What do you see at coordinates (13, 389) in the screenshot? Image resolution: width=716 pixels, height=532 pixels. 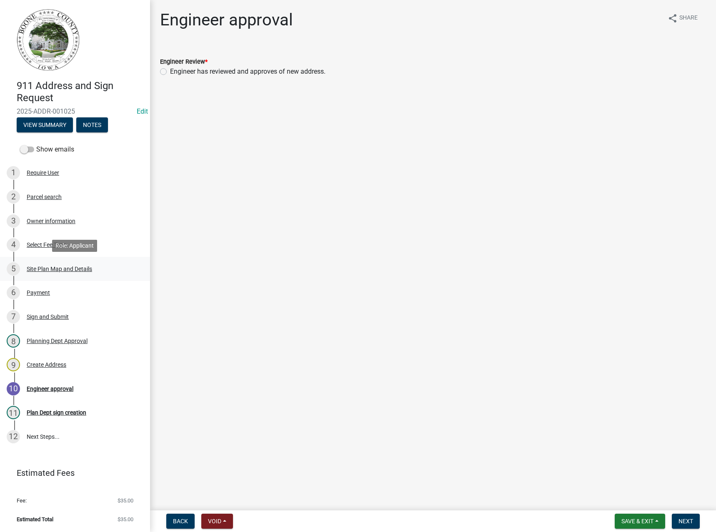 I see `div: 10` at bounding box center [13, 389].